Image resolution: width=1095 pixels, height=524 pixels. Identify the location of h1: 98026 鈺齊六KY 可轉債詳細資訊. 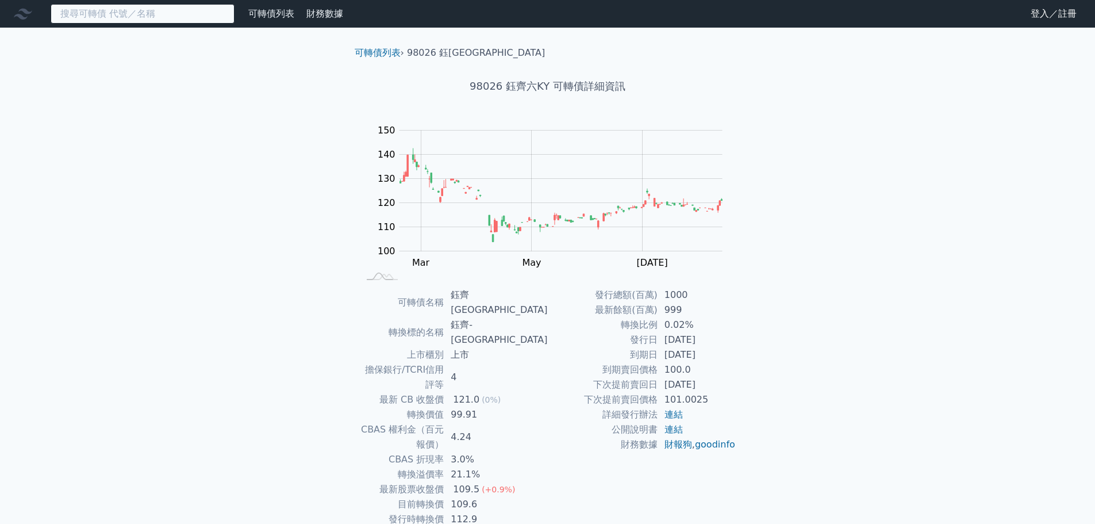
(548, 86).